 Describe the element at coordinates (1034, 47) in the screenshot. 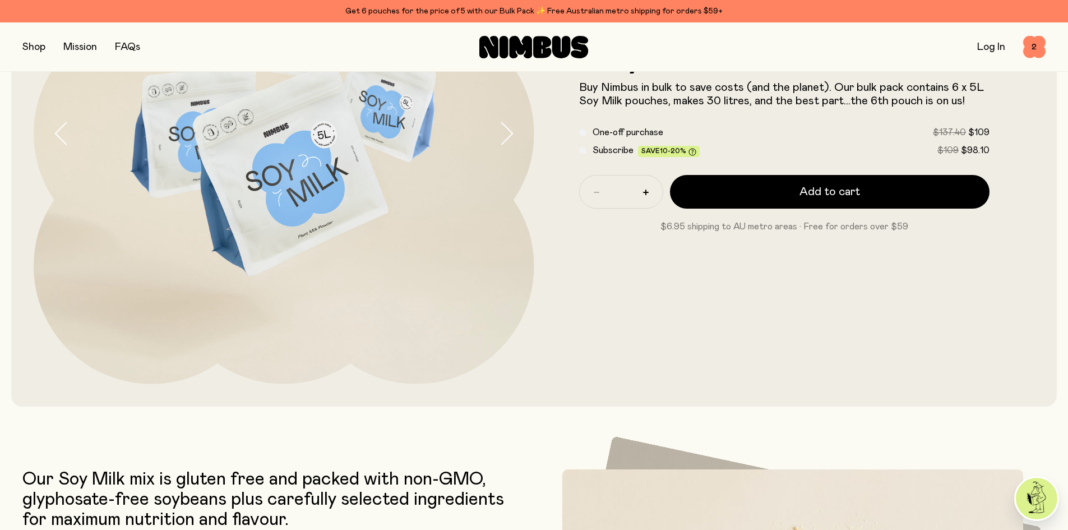

I see `button: 2` at that location.